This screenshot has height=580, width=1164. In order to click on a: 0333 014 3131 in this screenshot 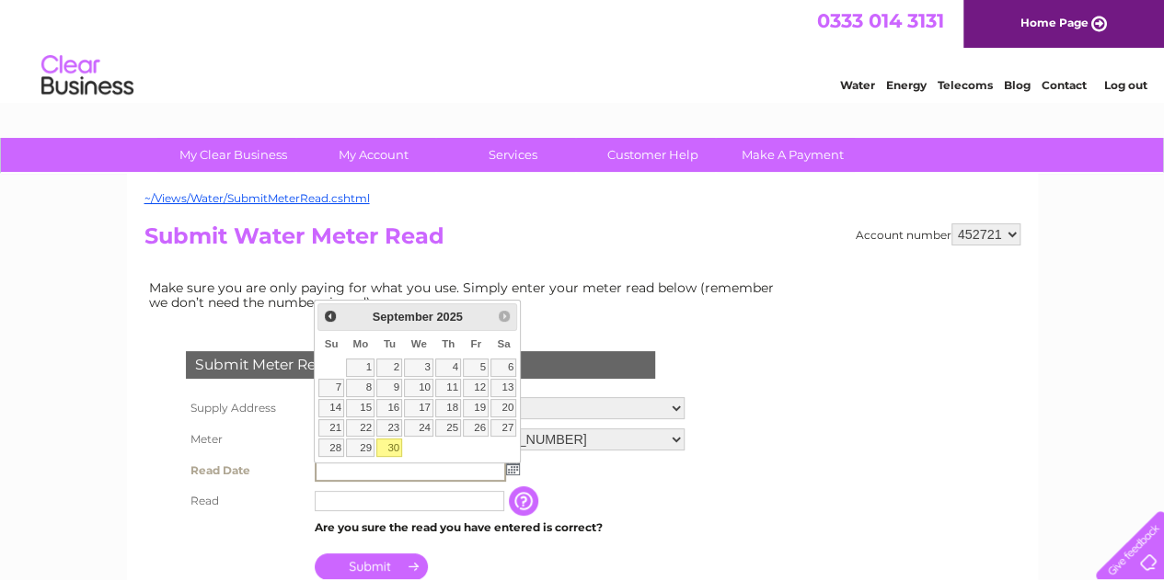, I will do `click(880, 20)`.